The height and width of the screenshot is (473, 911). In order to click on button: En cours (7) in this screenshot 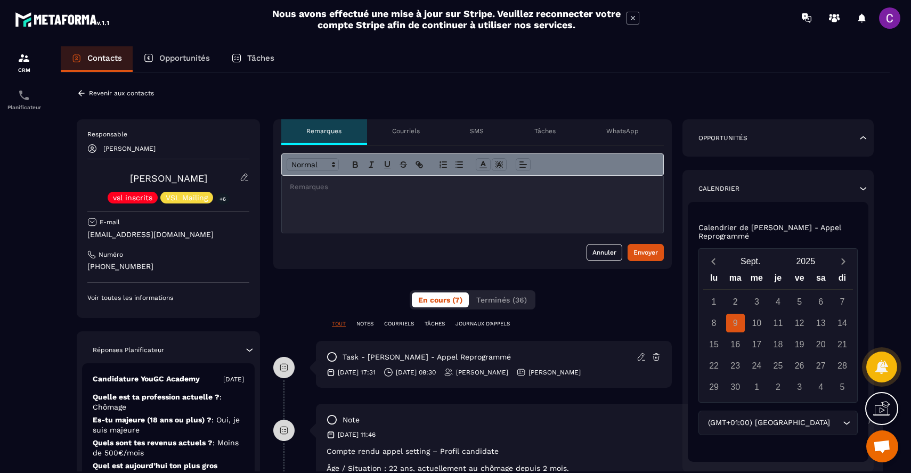, I will do `click(440, 300)`.